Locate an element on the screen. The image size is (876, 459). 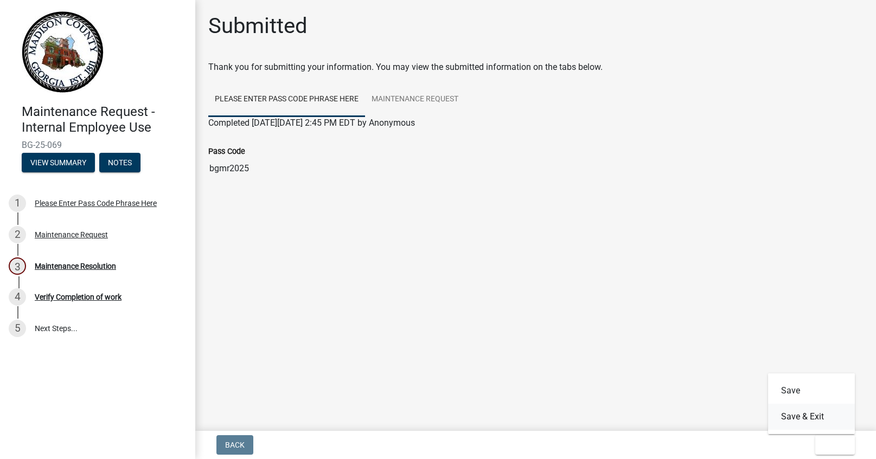
wm-modal-confirm: Notes is located at coordinates (120, 163).